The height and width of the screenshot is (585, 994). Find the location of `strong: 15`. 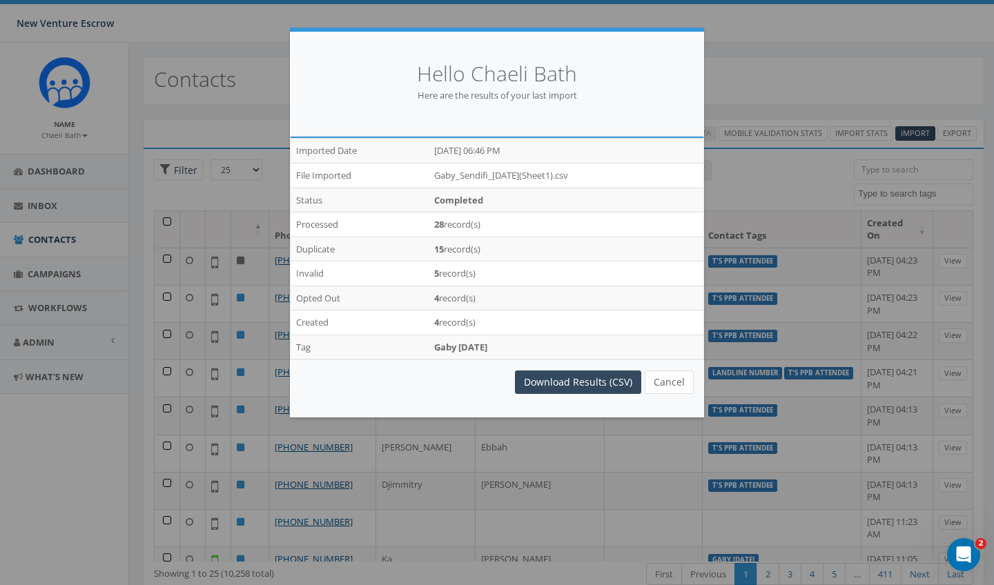

strong: 15 is located at coordinates (439, 249).